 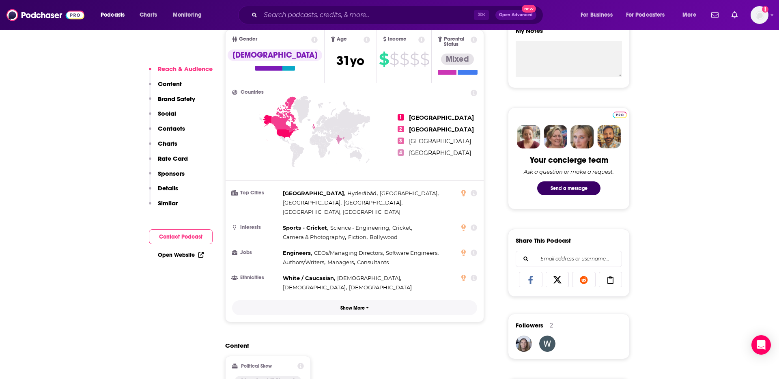 I want to click on p: Reach & Audience, so click(x=185, y=69).